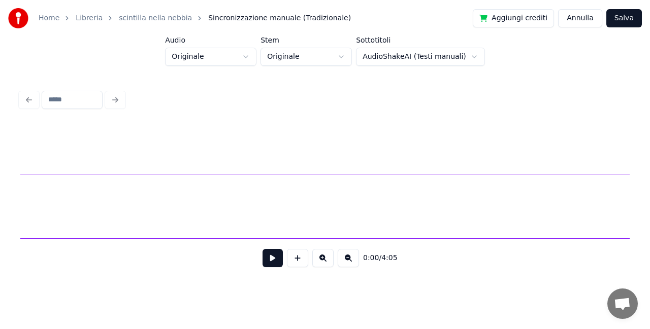 The image size is (650, 329). Describe the element at coordinates (89, 18) in the screenshot. I see `a: Libreria` at that location.